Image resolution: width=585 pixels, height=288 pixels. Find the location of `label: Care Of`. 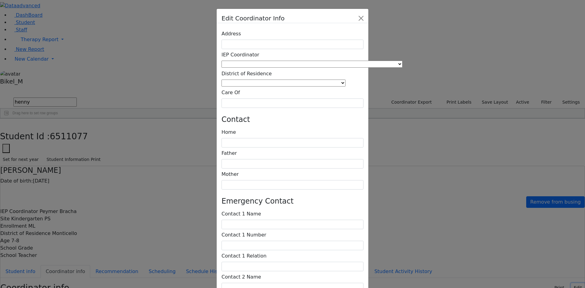

label: Care Of is located at coordinates (231, 93).